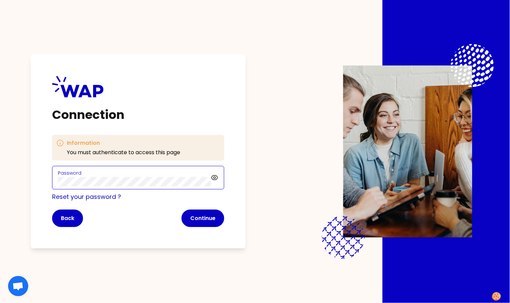  Describe the element at coordinates (123, 143) in the screenshot. I see `h3: Information` at that location.